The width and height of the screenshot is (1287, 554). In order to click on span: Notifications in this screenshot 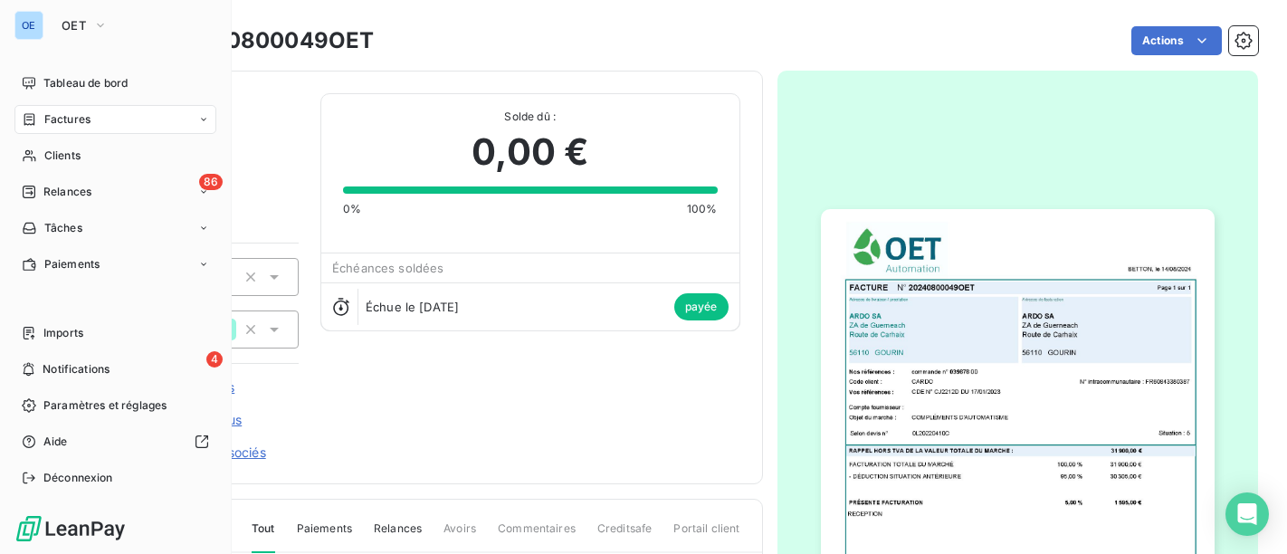, I will do `click(76, 369)`.